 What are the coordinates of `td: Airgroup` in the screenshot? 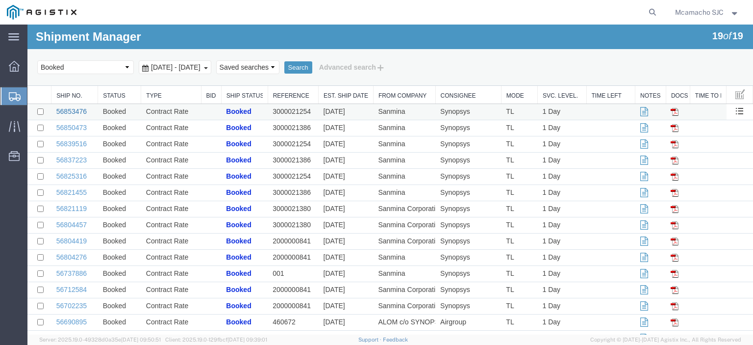 It's located at (441, 298).